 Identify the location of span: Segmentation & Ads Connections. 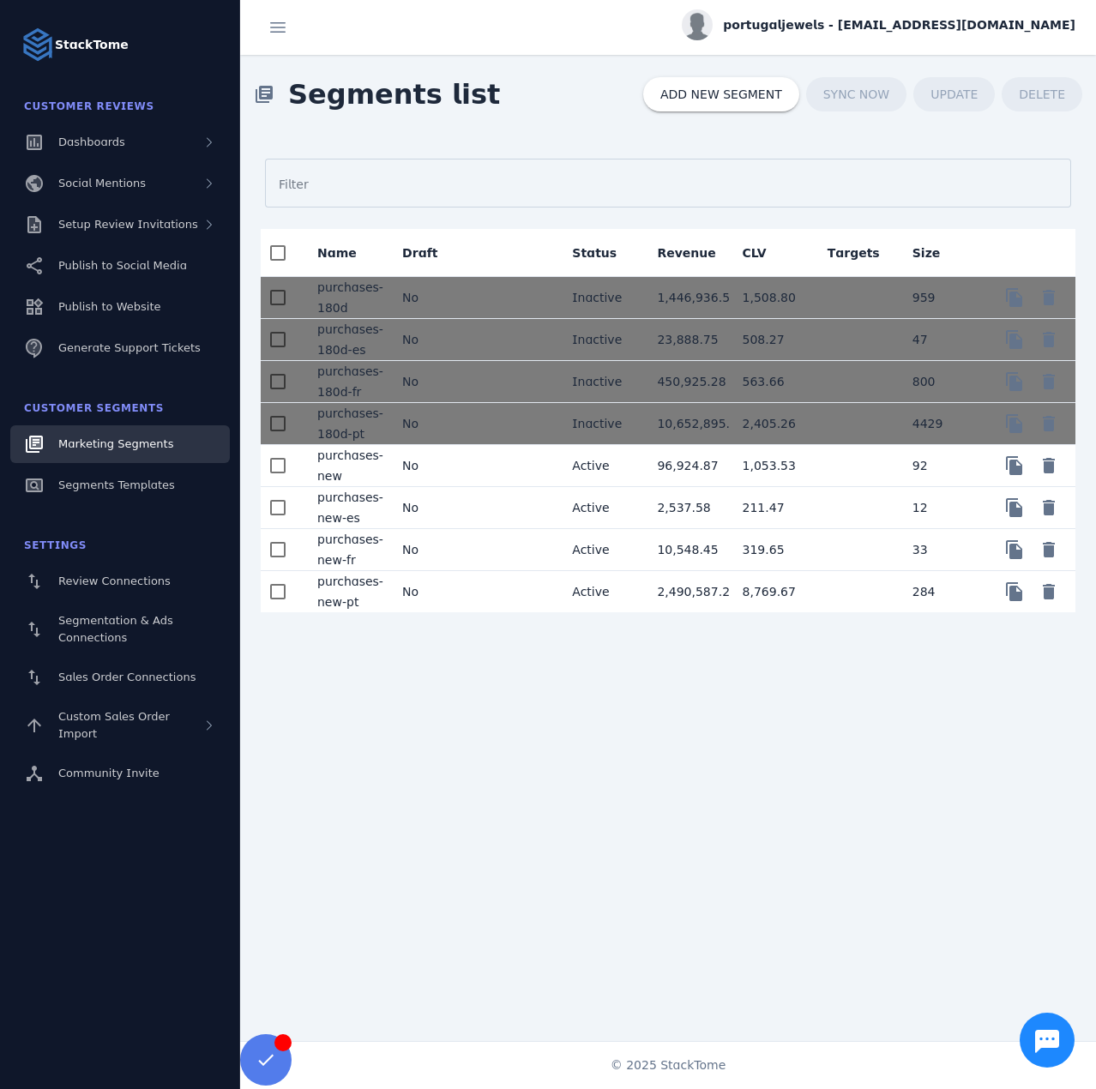
(116, 629).